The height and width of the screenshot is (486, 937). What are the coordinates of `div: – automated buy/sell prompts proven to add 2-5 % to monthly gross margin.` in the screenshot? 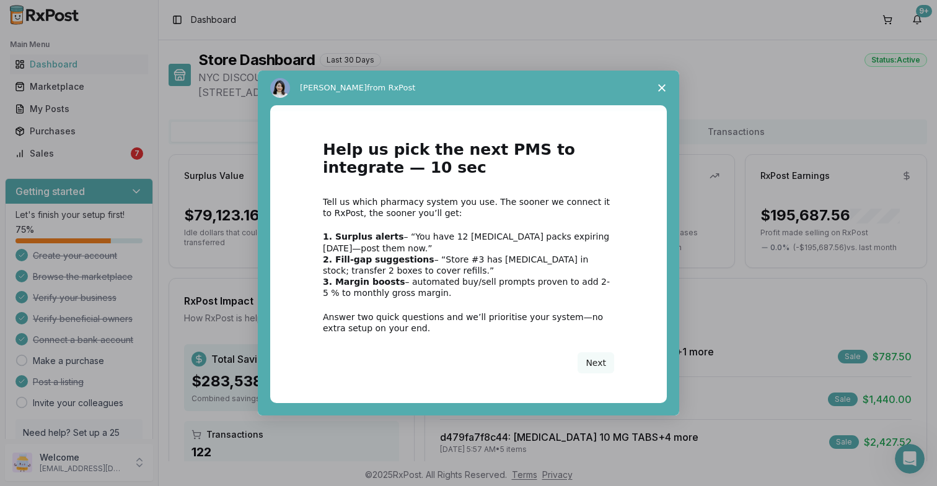 It's located at (468, 287).